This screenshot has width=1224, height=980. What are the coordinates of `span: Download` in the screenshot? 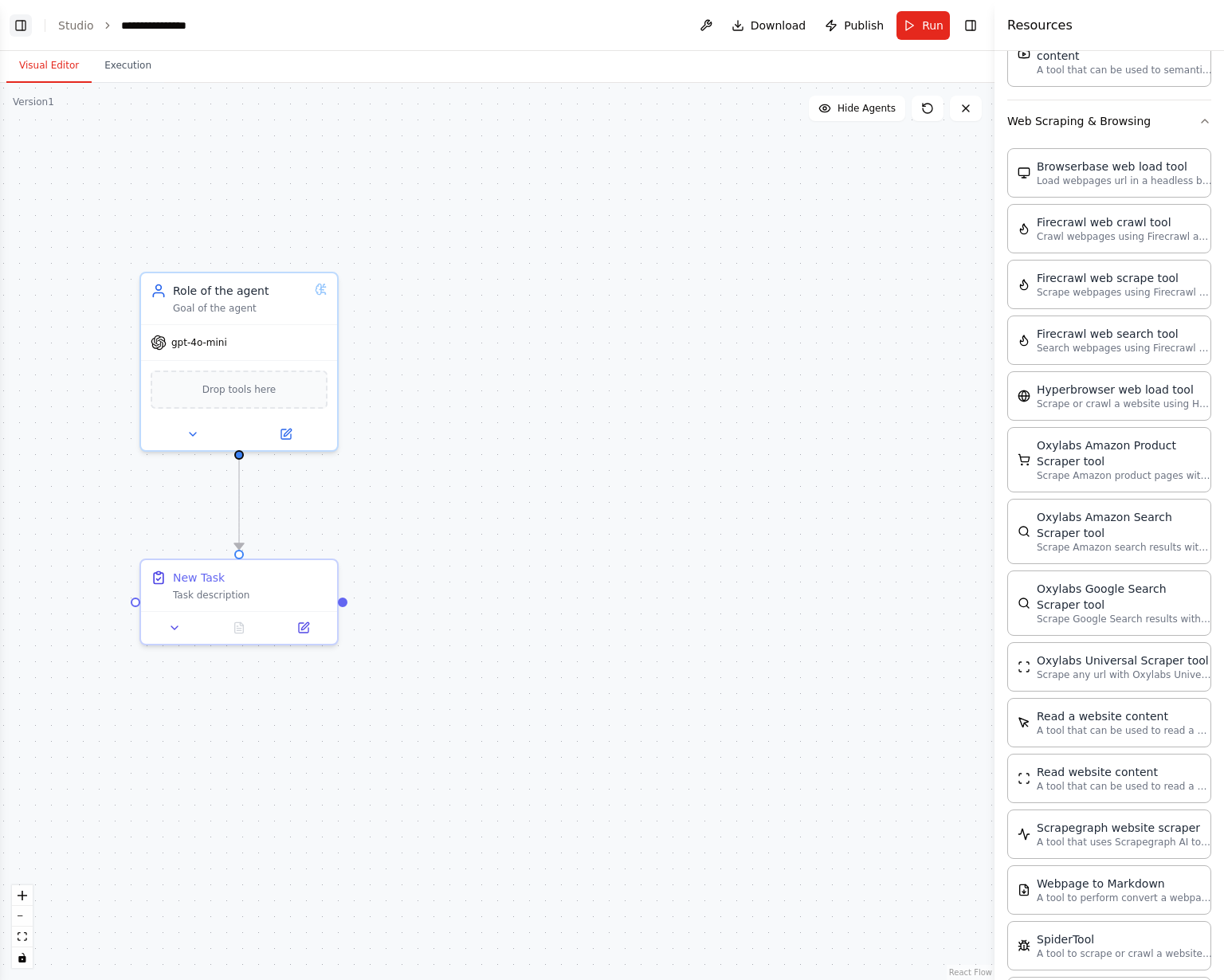 It's located at (779, 25).